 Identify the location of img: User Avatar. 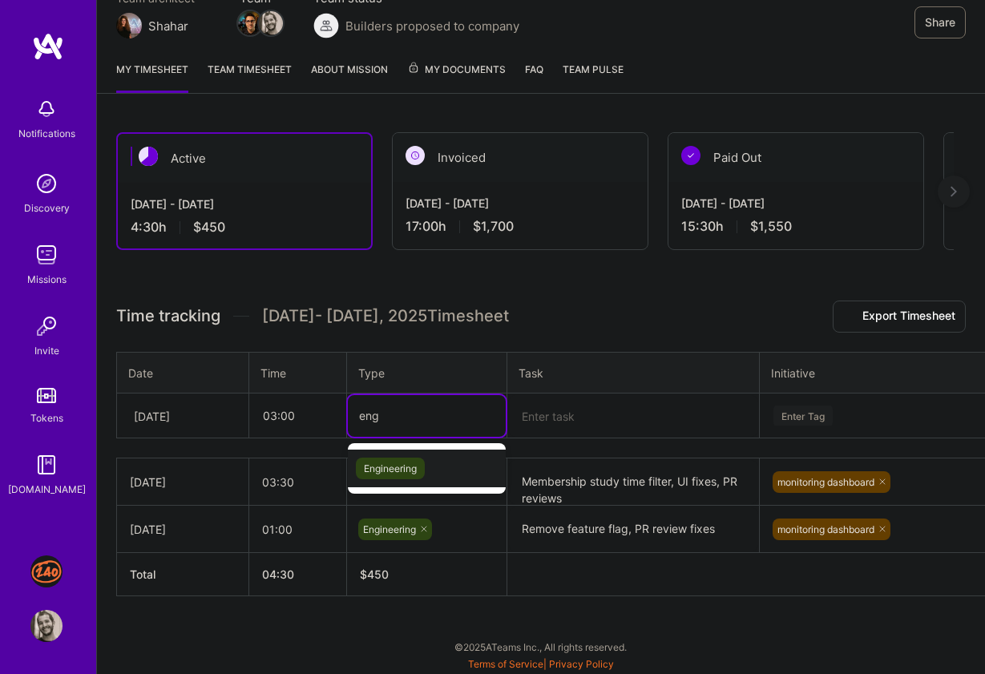
(46, 626).